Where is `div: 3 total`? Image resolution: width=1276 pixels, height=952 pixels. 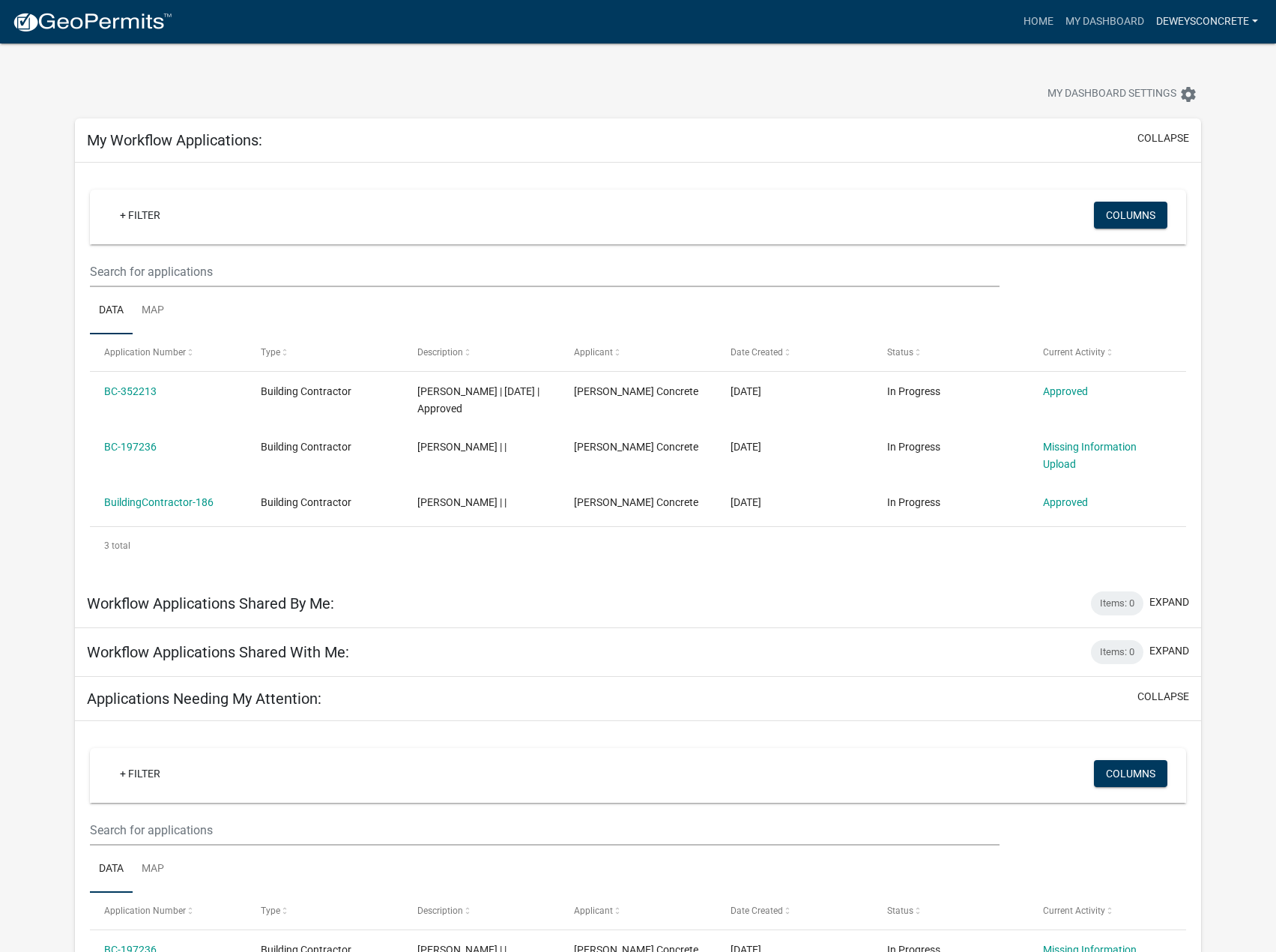
div: 3 total is located at coordinates (638, 546).